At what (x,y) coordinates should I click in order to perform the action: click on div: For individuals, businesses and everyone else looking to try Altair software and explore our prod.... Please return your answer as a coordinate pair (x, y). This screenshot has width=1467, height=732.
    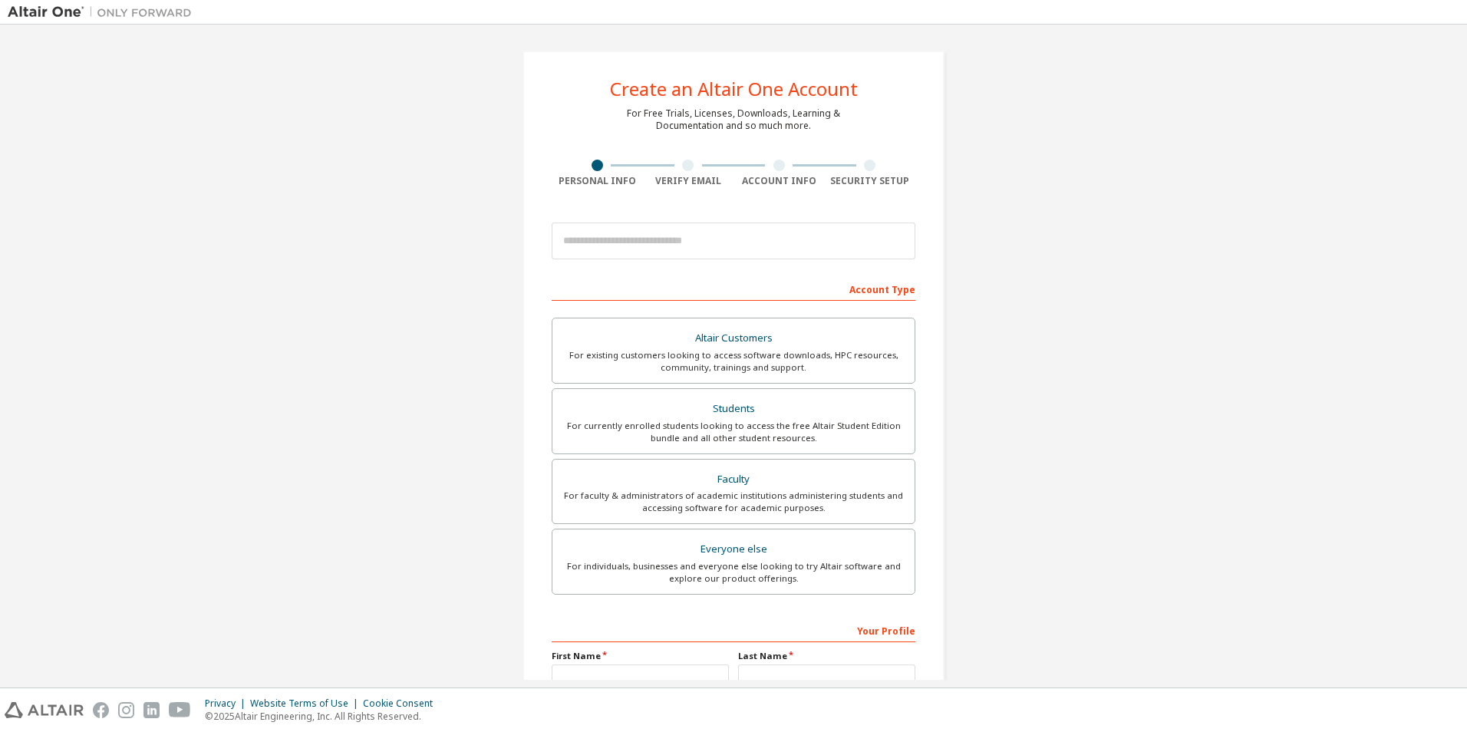
    Looking at the image, I should click on (734, 572).